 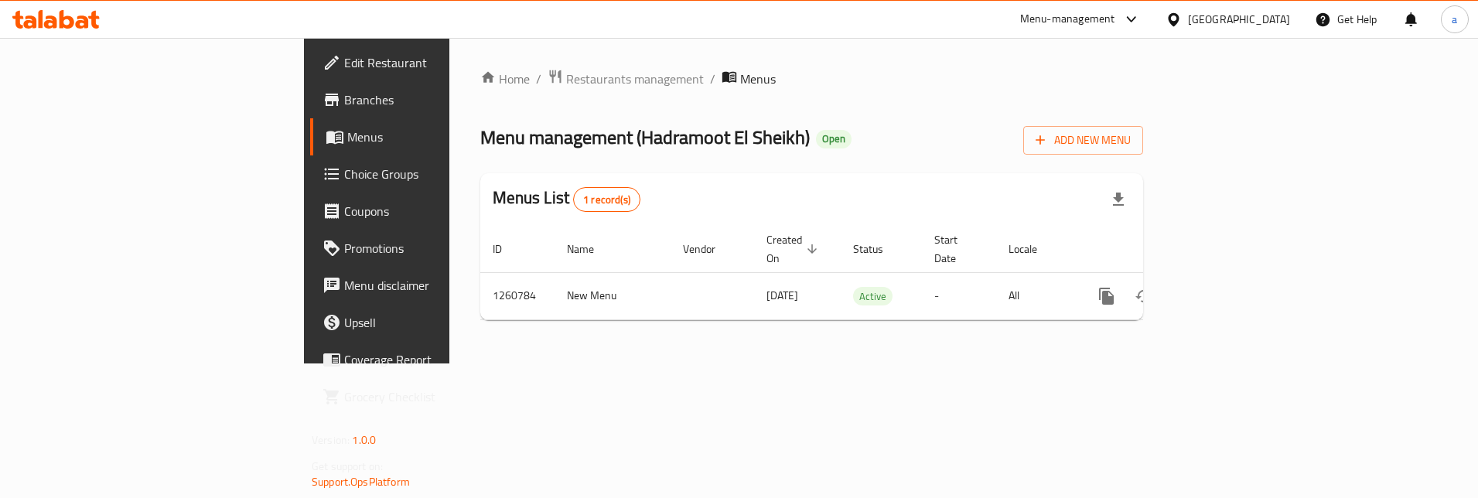 What do you see at coordinates (872, 296) in the screenshot?
I see `div: Active` at bounding box center [872, 296].